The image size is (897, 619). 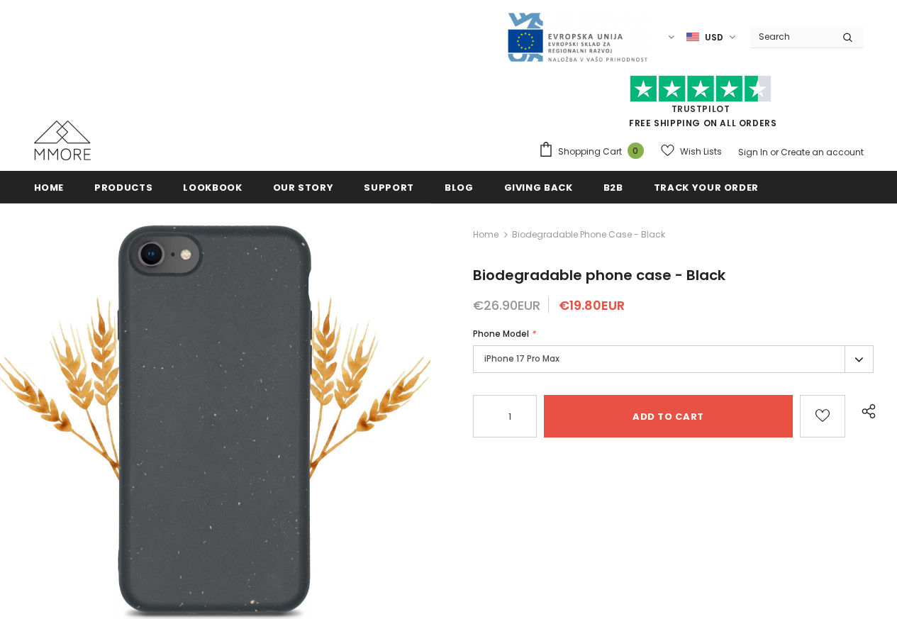 What do you see at coordinates (459, 187) in the screenshot?
I see `span: Blog` at bounding box center [459, 187].